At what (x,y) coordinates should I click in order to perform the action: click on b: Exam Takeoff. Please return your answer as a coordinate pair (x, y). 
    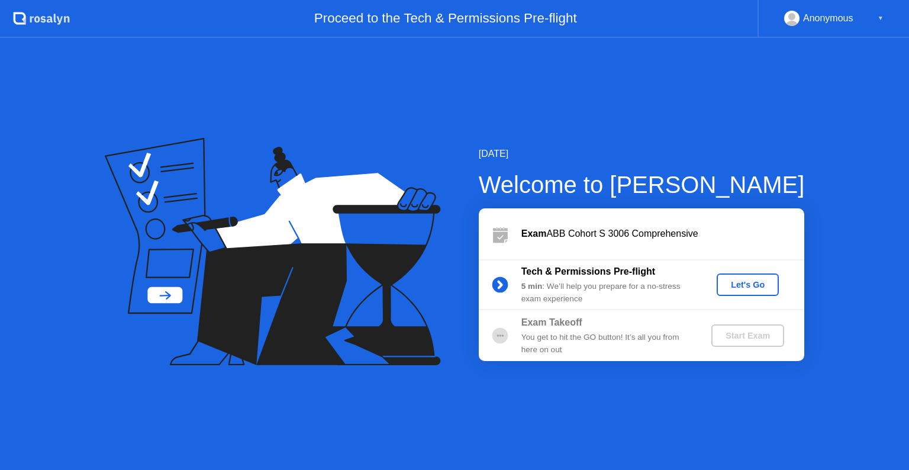
    Looking at the image, I should click on (552, 322).